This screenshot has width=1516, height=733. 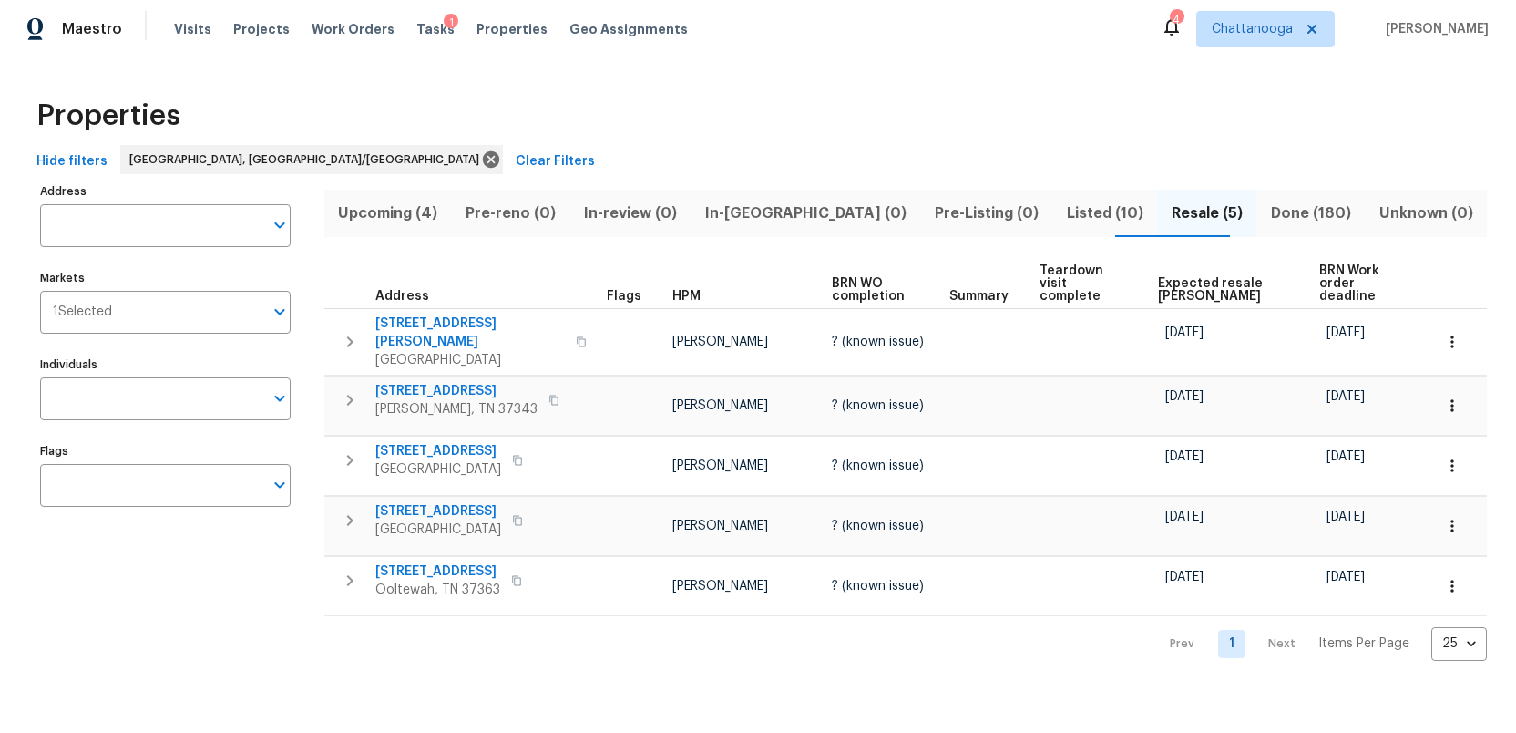 I want to click on label: Address, so click(x=165, y=191).